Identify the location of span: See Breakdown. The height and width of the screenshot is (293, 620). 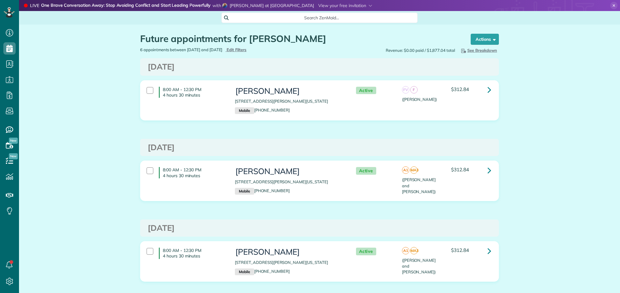
(479, 50).